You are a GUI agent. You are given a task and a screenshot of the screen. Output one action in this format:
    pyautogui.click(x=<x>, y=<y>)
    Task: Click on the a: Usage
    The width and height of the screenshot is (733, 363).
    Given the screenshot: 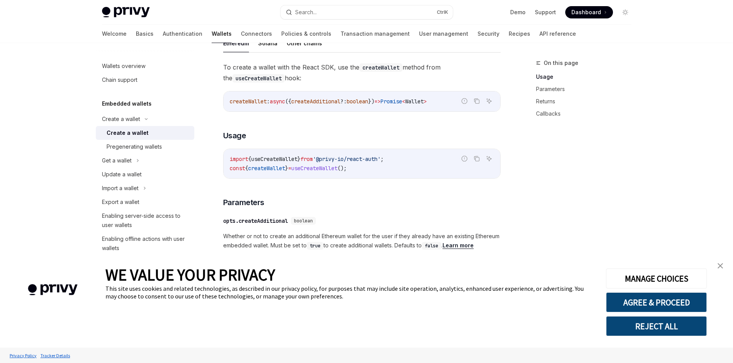 What is the action you would take?
    pyautogui.click(x=587, y=77)
    